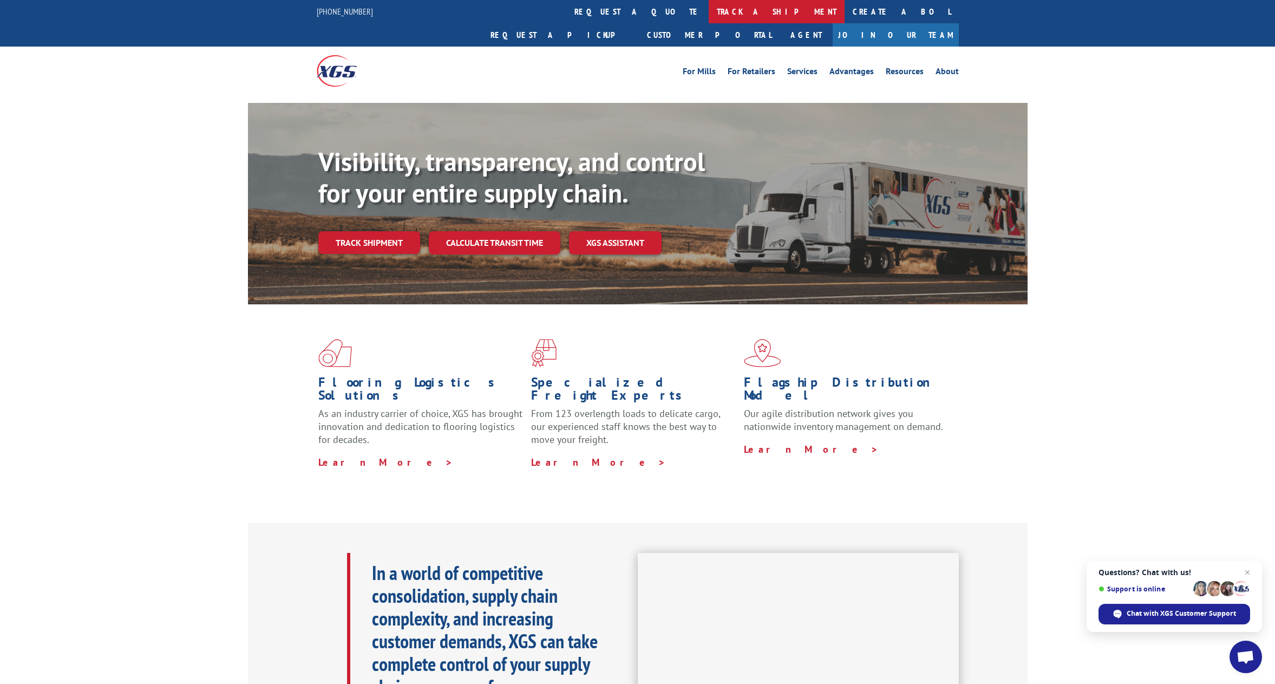 This screenshot has width=1275, height=684. What do you see at coordinates (709, 35) in the screenshot?
I see `a: Customer Portal` at bounding box center [709, 35].